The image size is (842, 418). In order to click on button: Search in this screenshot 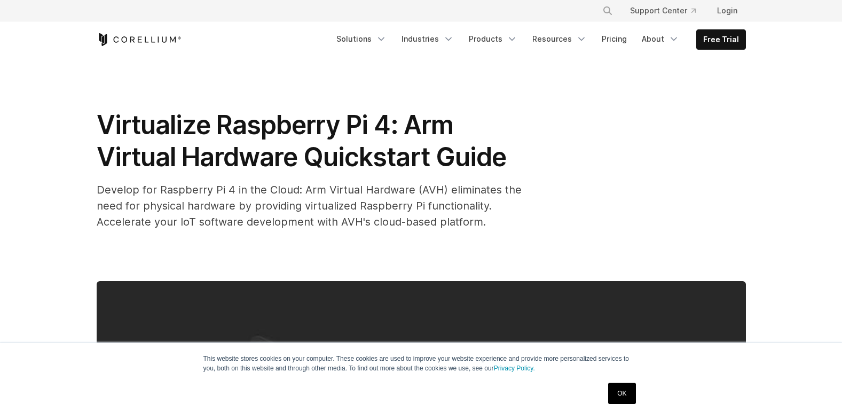, I will do `click(608, 11)`.